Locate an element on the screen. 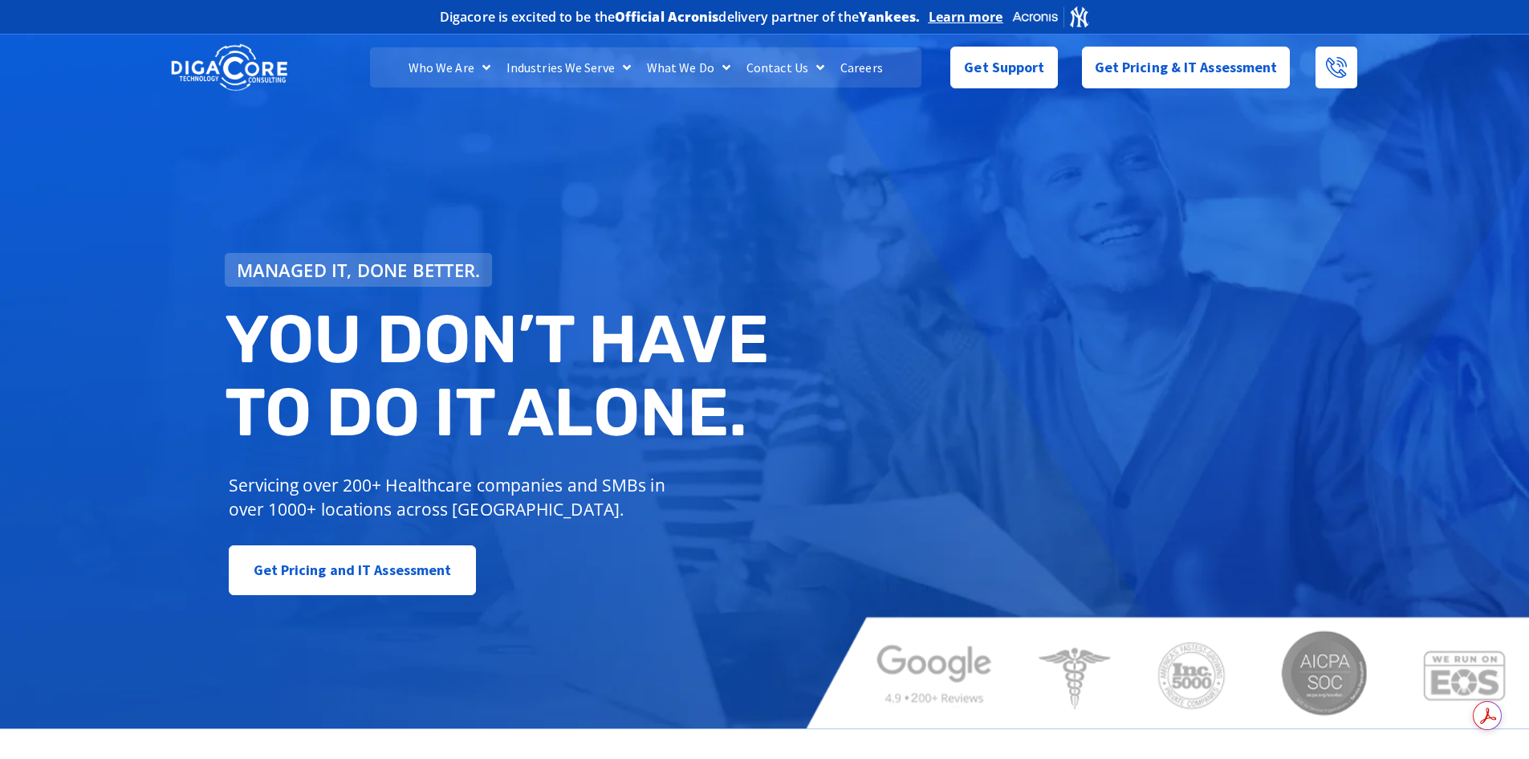 The height and width of the screenshot is (759, 1529). a: Contact Us is located at coordinates (785, 67).